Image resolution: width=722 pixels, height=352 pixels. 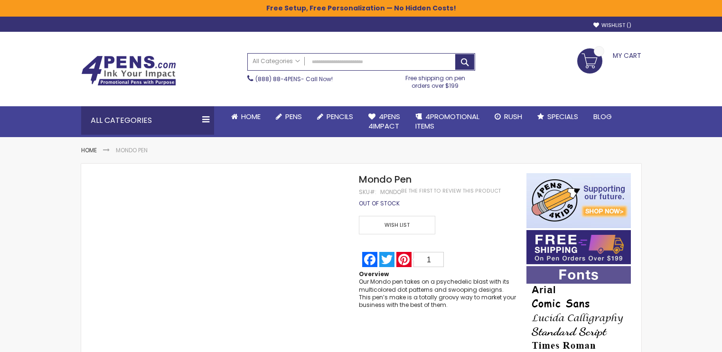 What do you see at coordinates (384, 121) in the screenshot?
I see `span: 4Pens 4impact` at bounding box center [384, 121].